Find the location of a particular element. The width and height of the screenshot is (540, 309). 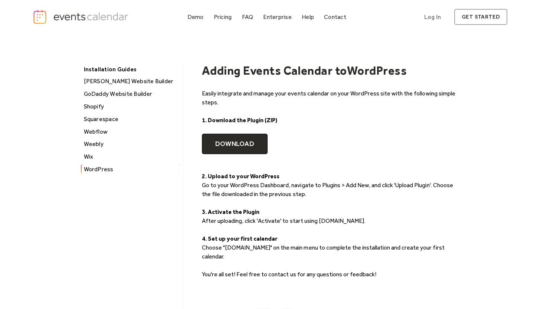

a: home is located at coordinates (82, 17).